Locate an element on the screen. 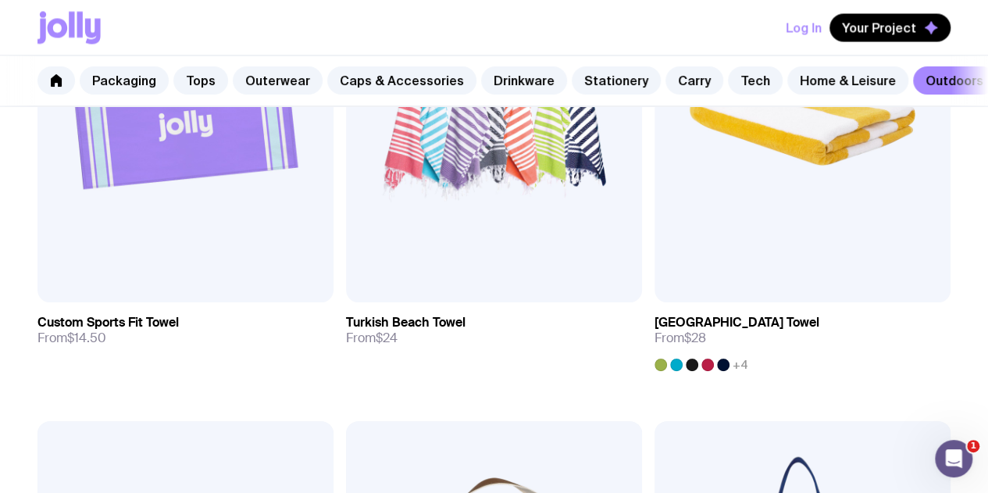 The width and height of the screenshot is (988, 493). span: $14.50 is located at coordinates (87, 337).